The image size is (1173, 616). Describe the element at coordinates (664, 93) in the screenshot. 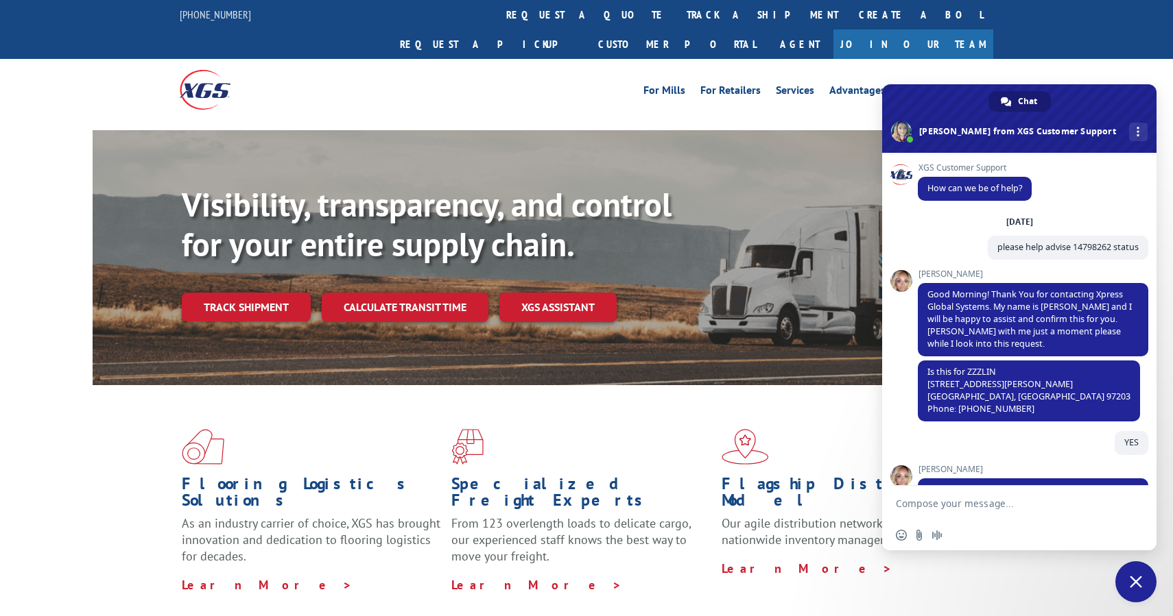

I see `a: For Mills` at that location.